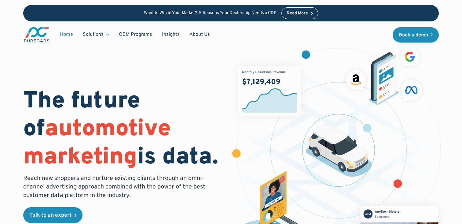 The height and width of the screenshot is (224, 462). Describe the element at coordinates (37, 35) in the screenshot. I see `a: main` at that location.